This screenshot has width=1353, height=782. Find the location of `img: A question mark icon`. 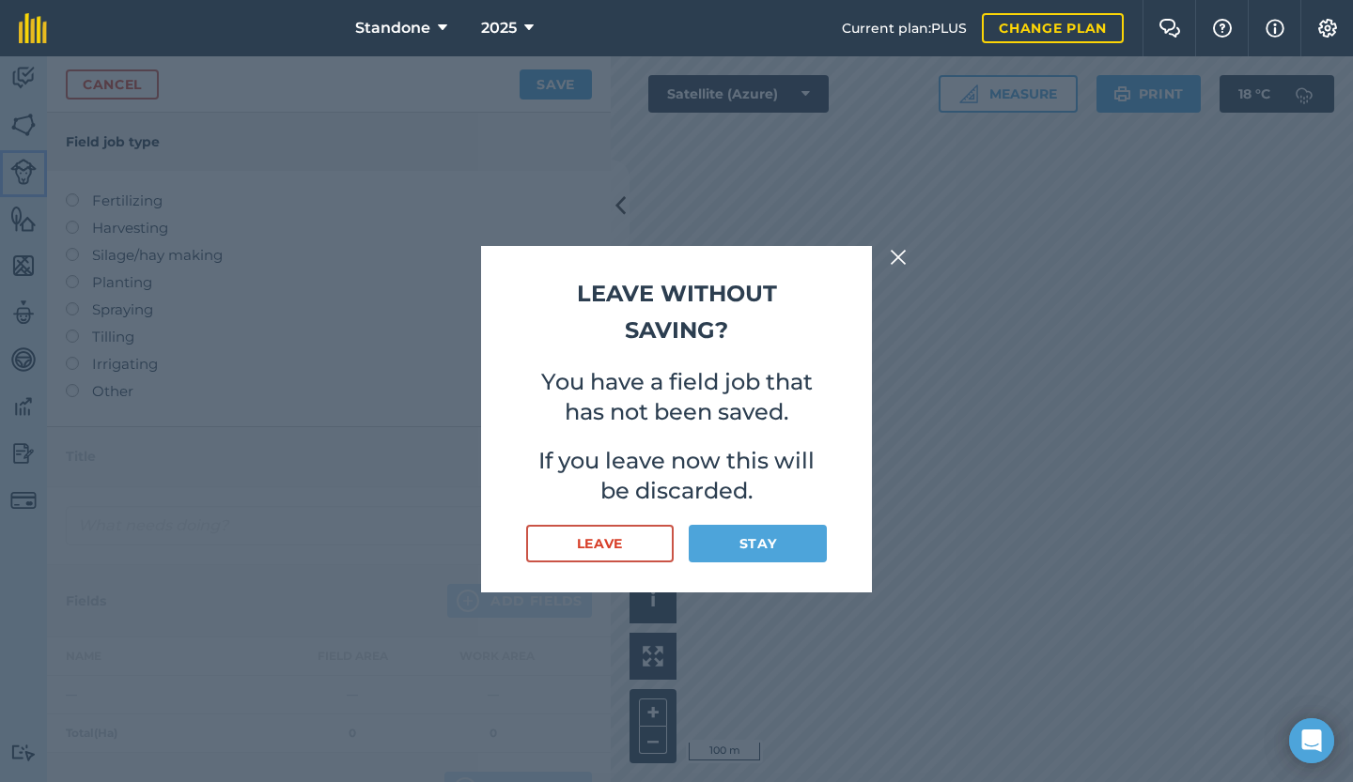

img: A question mark icon is located at coordinates (1222, 28).